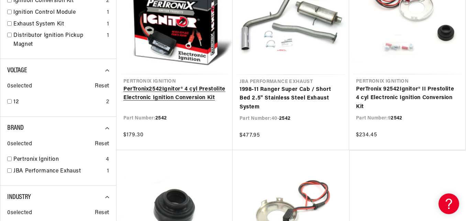 The height and width of the screenshot is (221, 466). Describe the element at coordinates (17, 71) in the screenshot. I see `span: Voltage` at that location.